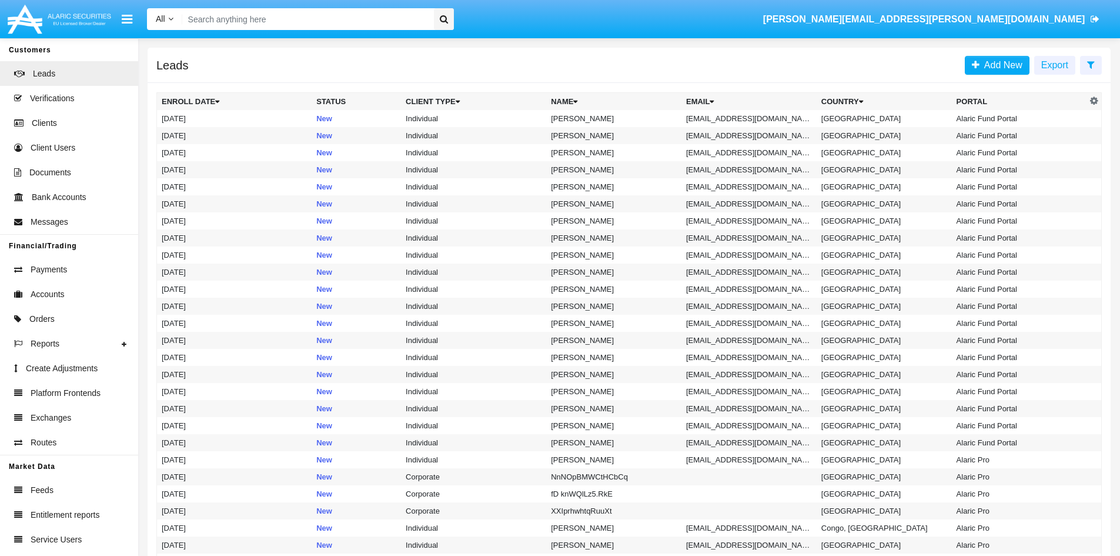  What do you see at coordinates (1055, 65) in the screenshot?
I see `button: Export` at bounding box center [1055, 65].